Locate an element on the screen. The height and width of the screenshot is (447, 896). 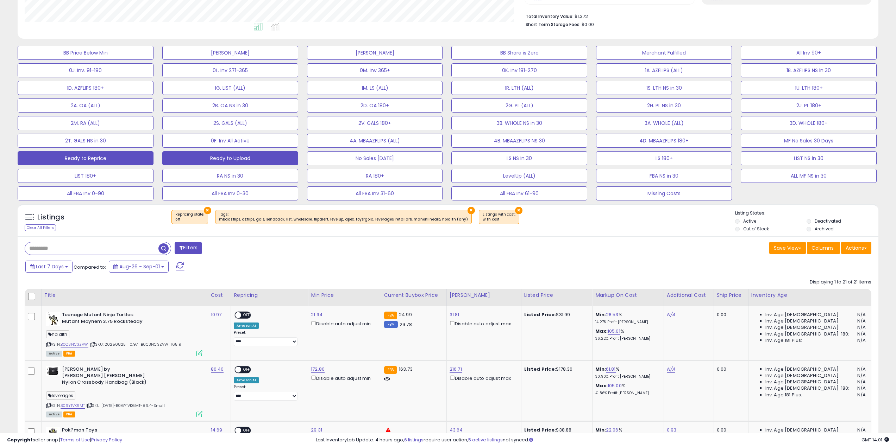
a: N/A is located at coordinates (671, 315).